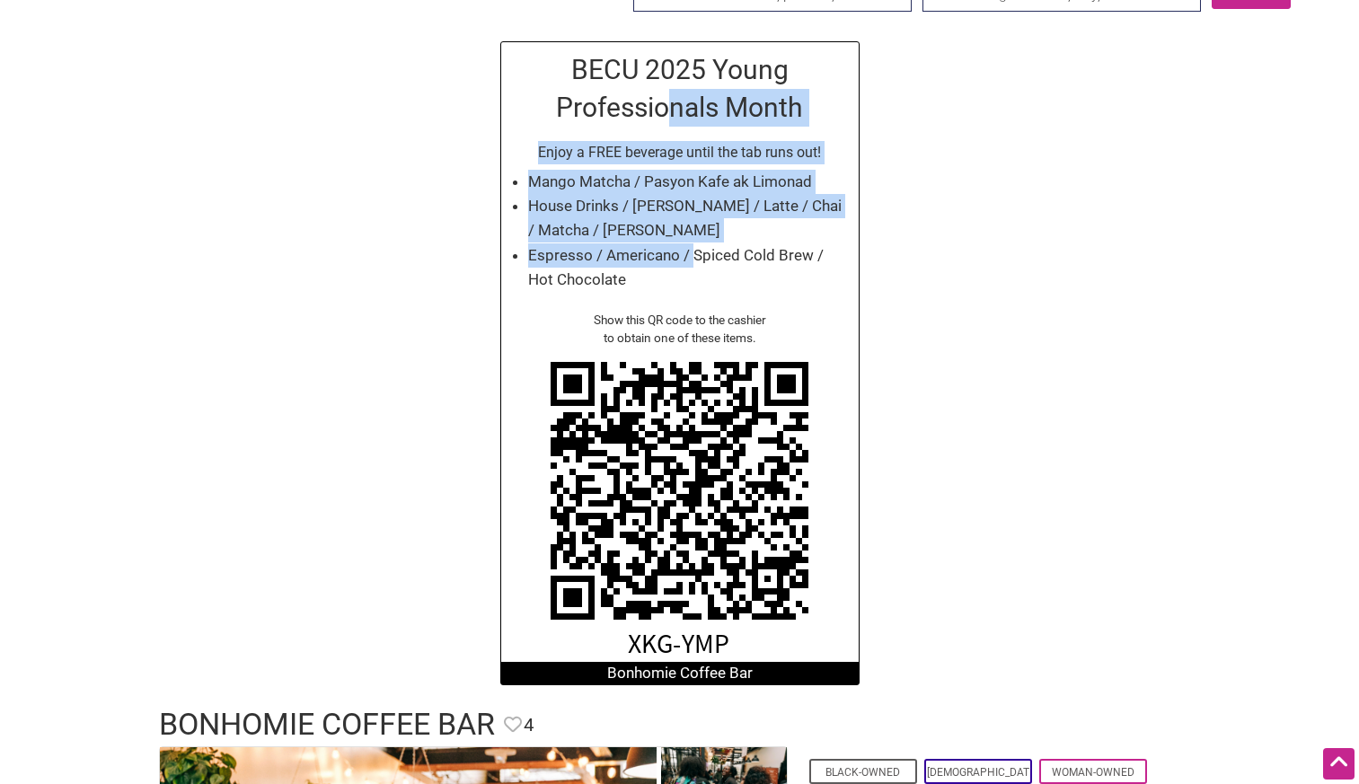  What do you see at coordinates (513, 725) in the screenshot?
I see `i: Favorite` at bounding box center [513, 725].